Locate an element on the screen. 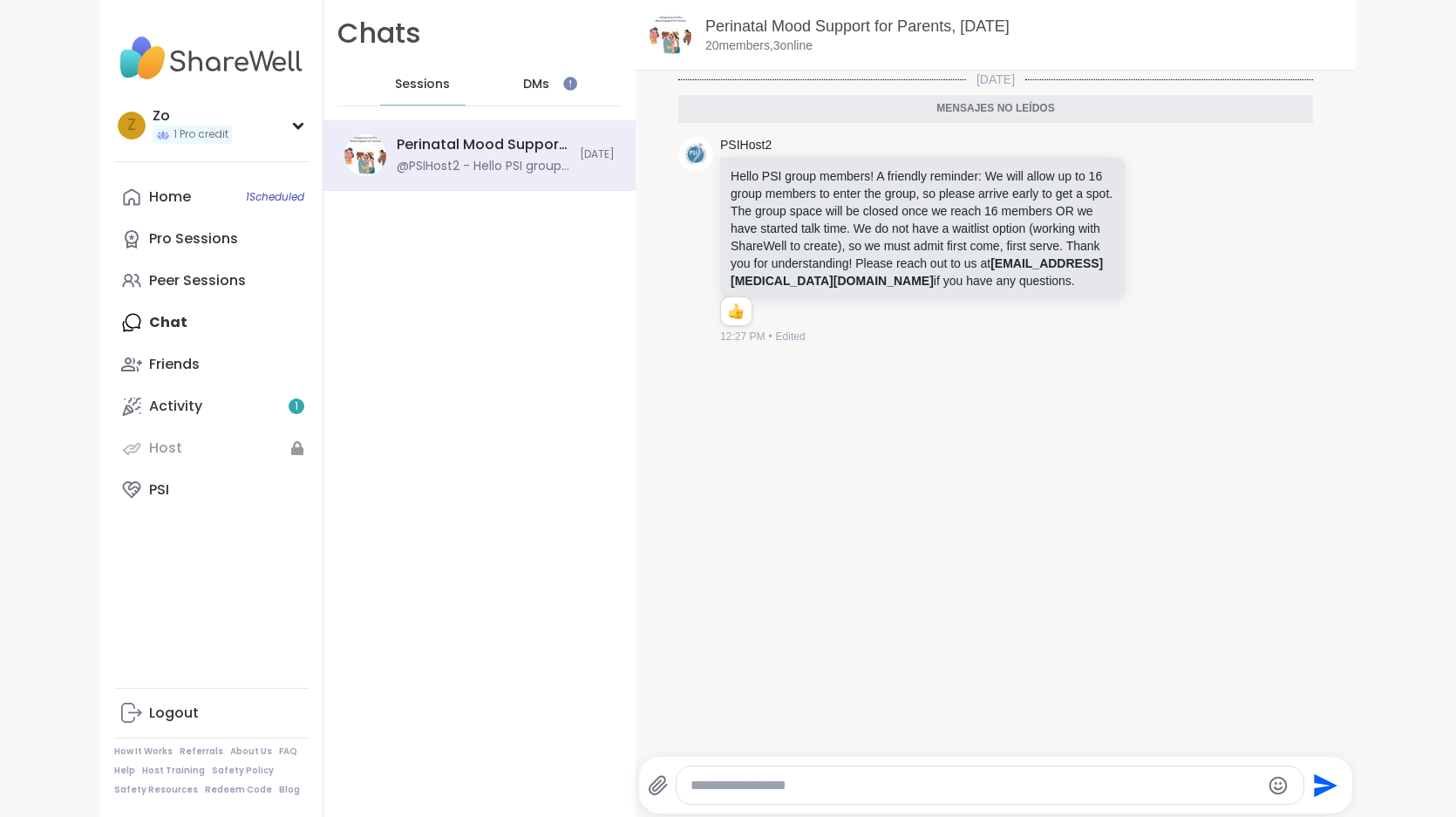  a: About Us is located at coordinates (251, 751).